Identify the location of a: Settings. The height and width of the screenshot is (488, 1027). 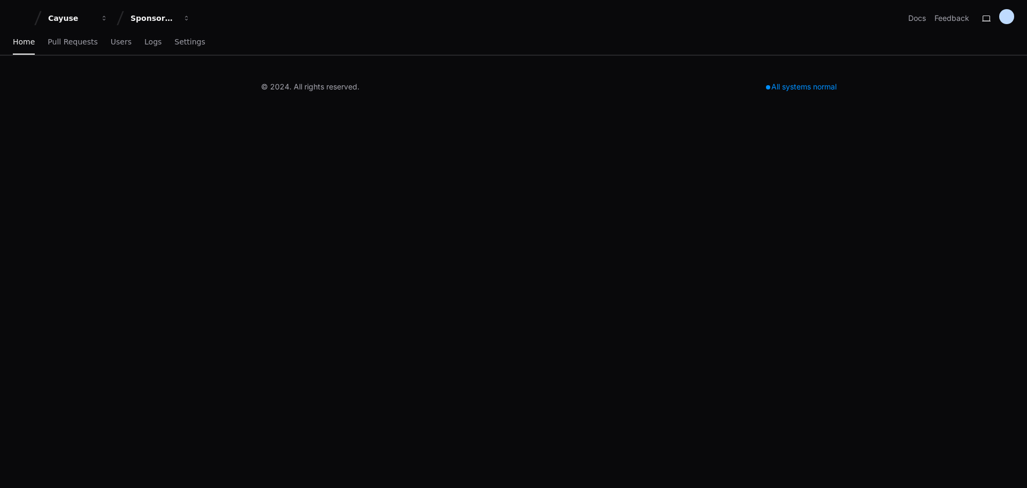
(189, 42).